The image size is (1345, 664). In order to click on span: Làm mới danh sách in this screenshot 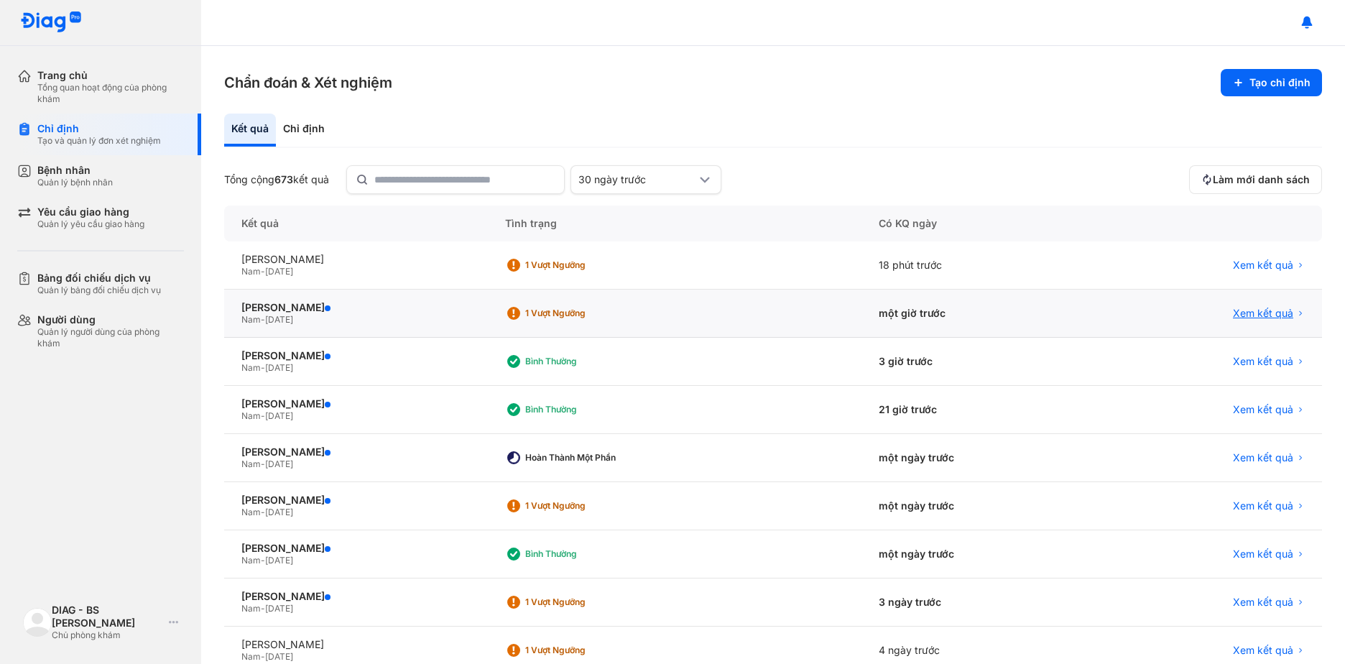, I will do `click(1261, 180)`.